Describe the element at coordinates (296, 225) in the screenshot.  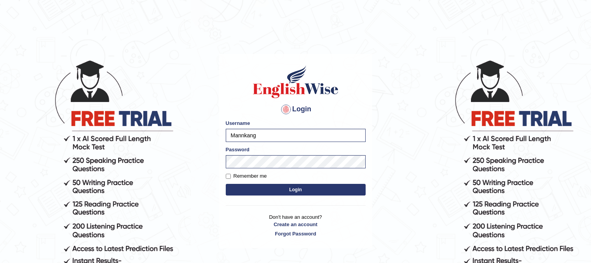
I see `a: Create an account` at that location.